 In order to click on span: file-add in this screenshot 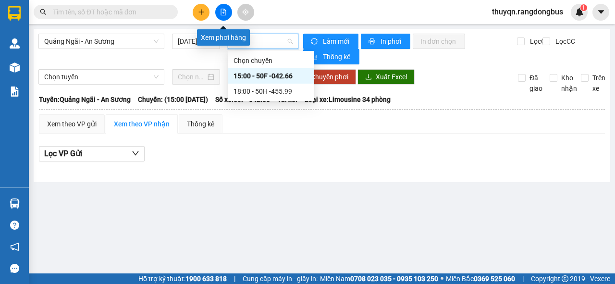, I will do `click(223, 12)`.